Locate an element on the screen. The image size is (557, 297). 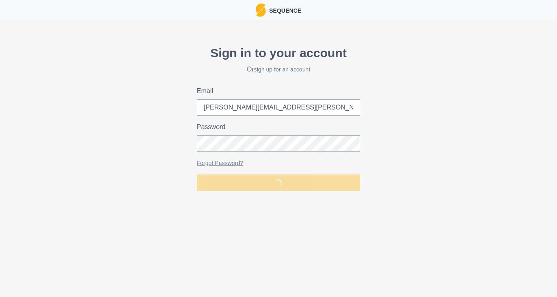
p: Sign in to your account is located at coordinates (279, 53).